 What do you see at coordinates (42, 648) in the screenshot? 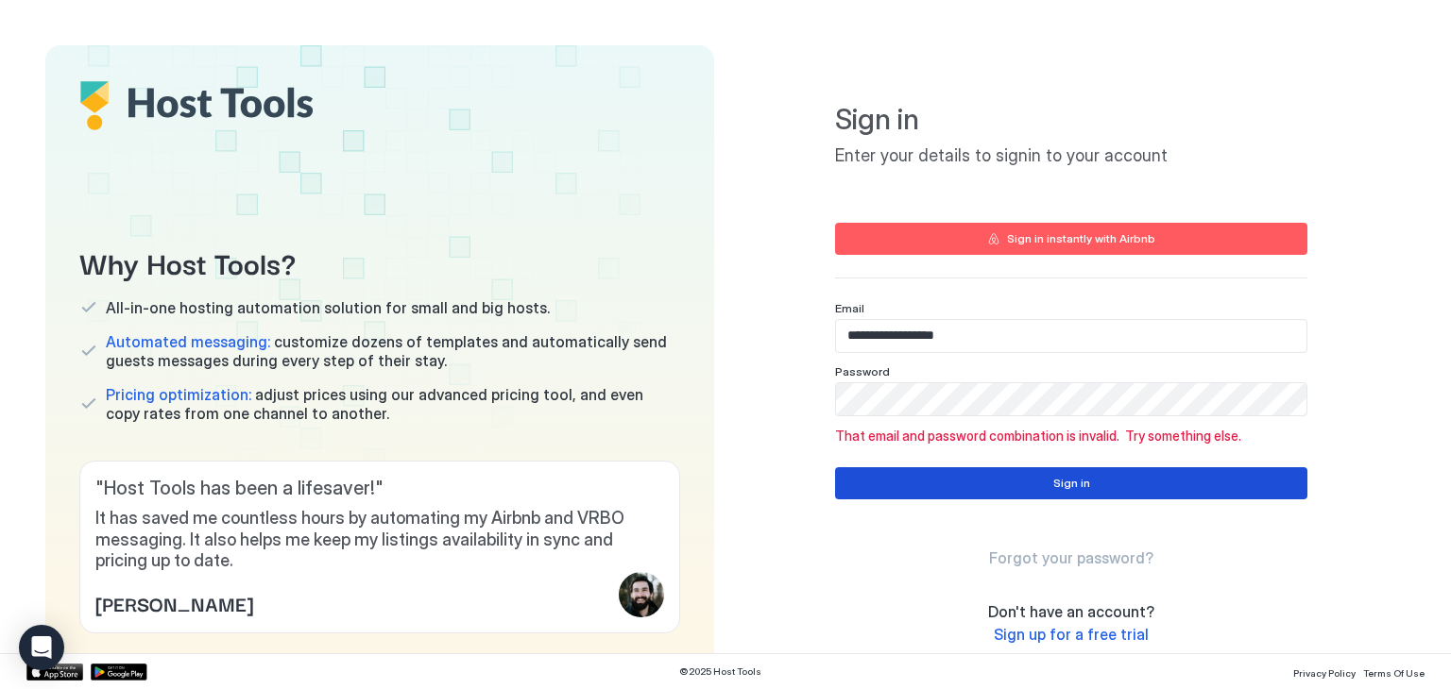
I see `div: Open Intercom Messenger` at bounding box center [42, 648].